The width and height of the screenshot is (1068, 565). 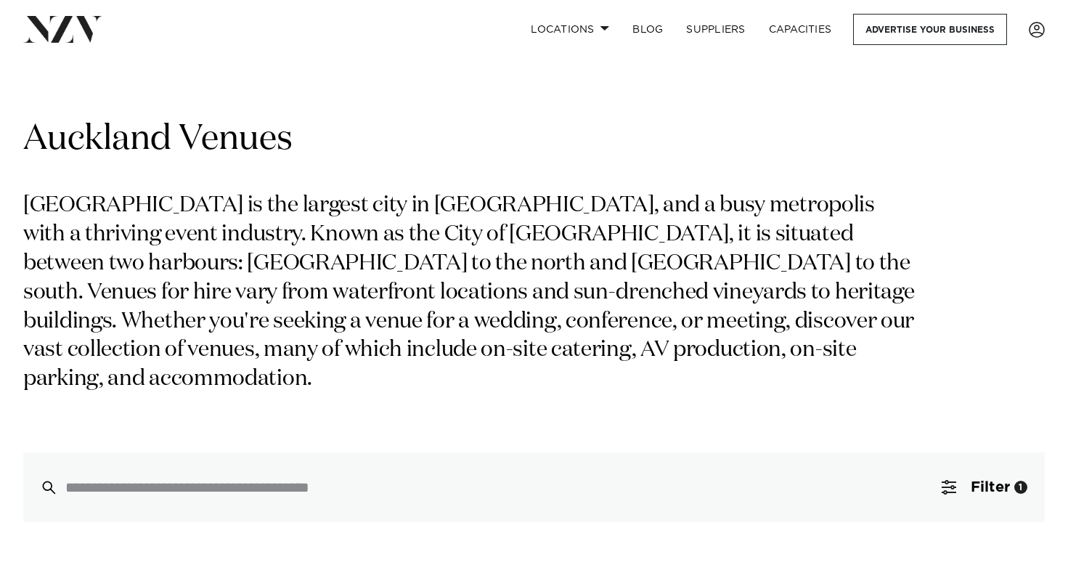 I want to click on h1: Auckland Venues, so click(x=534, y=139).